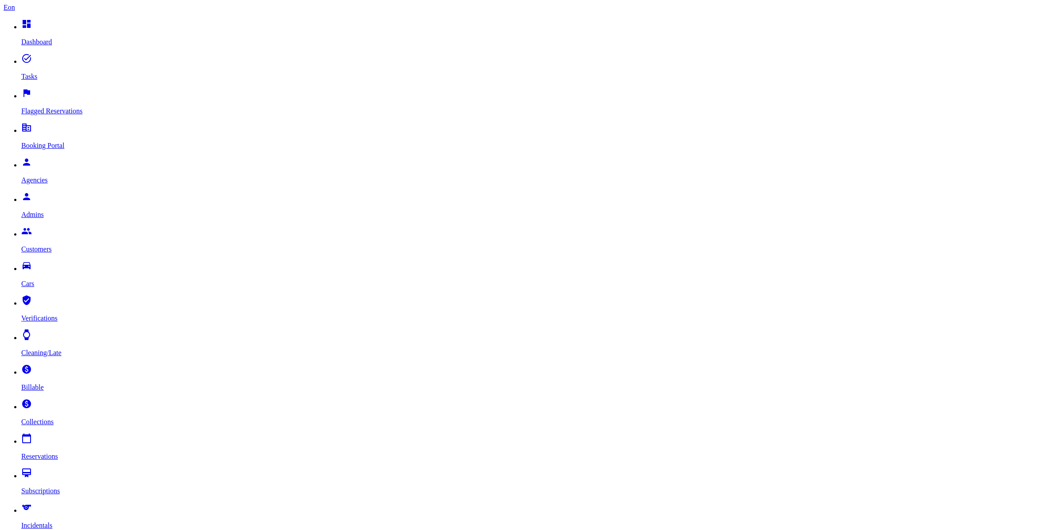  What do you see at coordinates (27, 93) in the screenshot?
I see `i: flag` at bounding box center [27, 93].